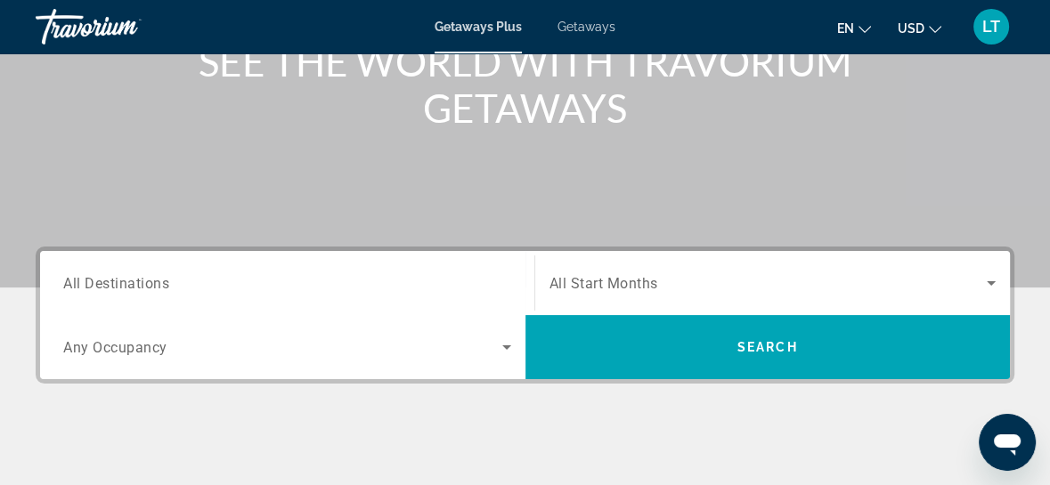 Image resolution: width=1050 pixels, height=485 pixels. Describe the element at coordinates (116, 282) in the screenshot. I see `span: All Destinations` at that location.